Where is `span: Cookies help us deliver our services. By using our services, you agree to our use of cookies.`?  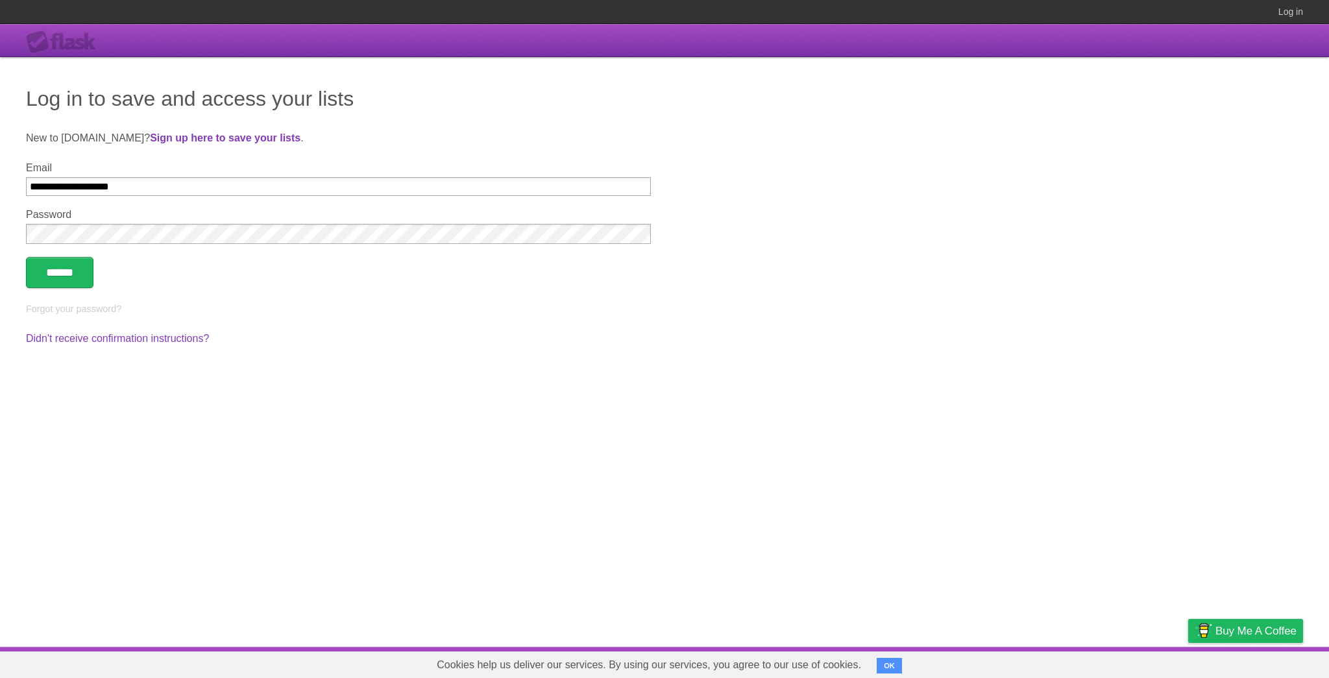
span: Cookies help us deliver our services. By using our services, you agree to our use of cookies. is located at coordinates (649, 665).